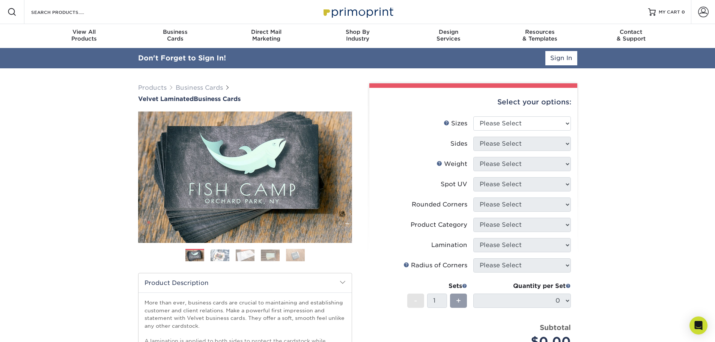  What do you see at coordinates (266, 32) in the screenshot?
I see `span: Direct Mail` at bounding box center [266, 32].